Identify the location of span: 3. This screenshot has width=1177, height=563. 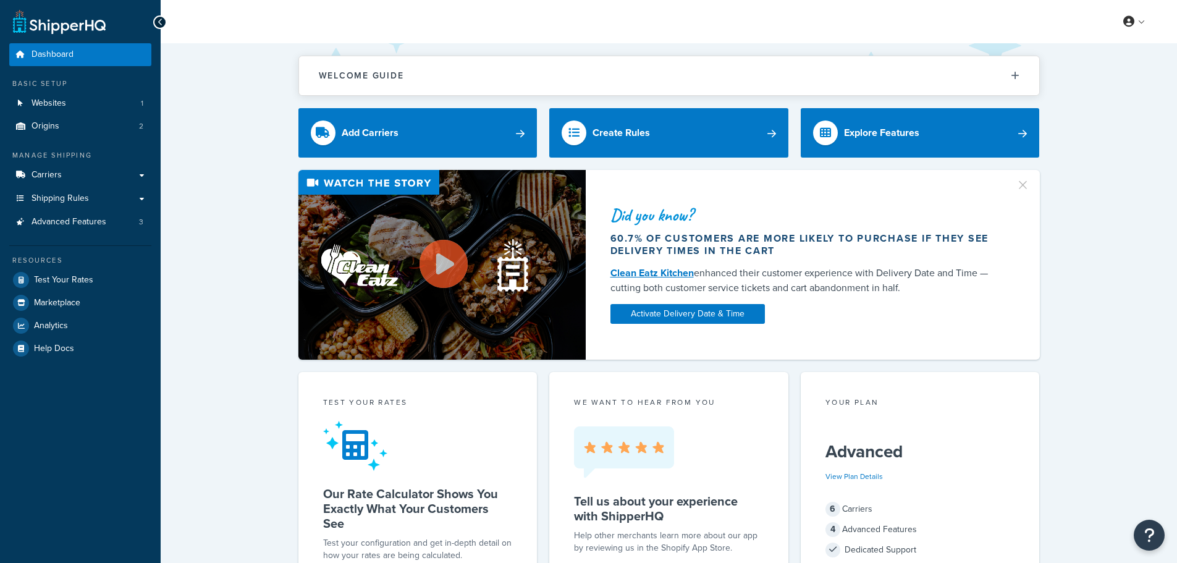
(141, 222).